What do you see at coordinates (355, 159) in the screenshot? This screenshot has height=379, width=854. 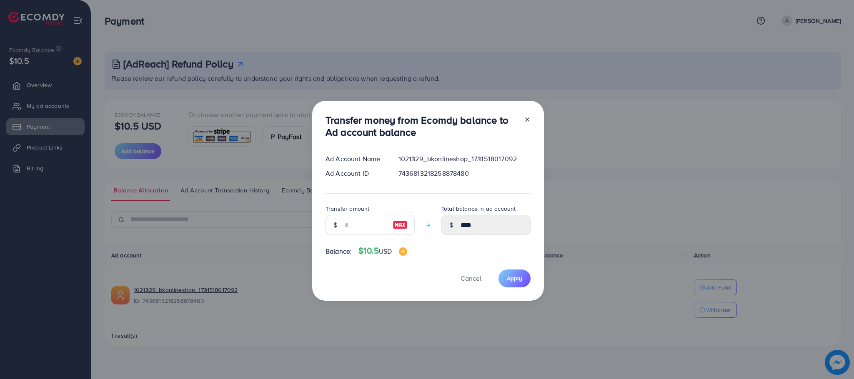 I see `div: Ad Account Name` at bounding box center [355, 159].